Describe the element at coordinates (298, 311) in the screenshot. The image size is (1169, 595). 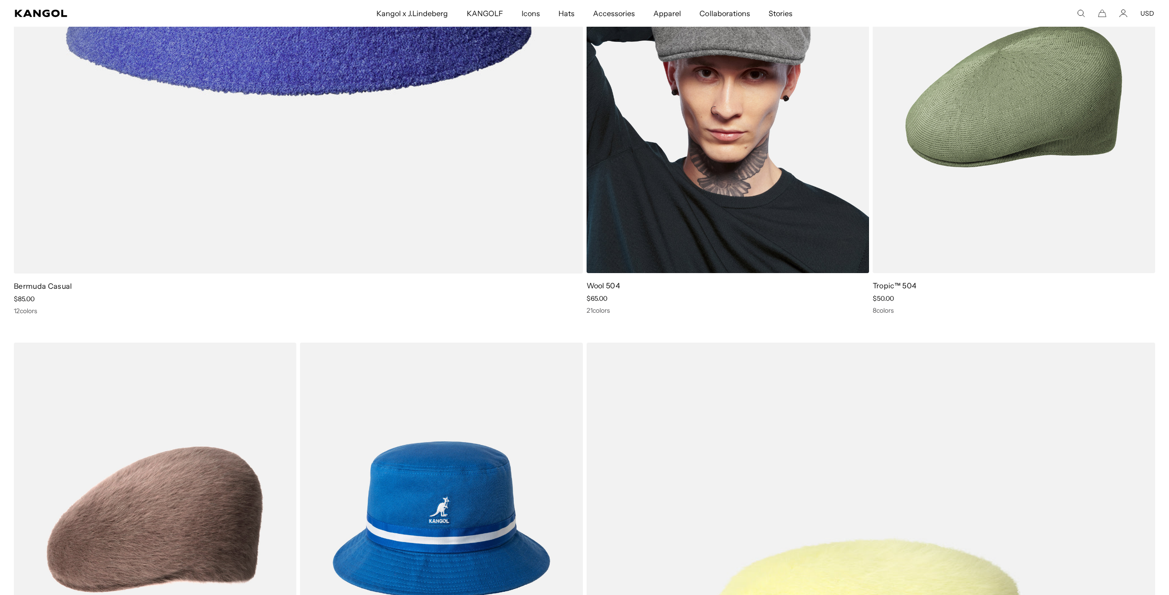
I see `div: 12 colors` at that location.